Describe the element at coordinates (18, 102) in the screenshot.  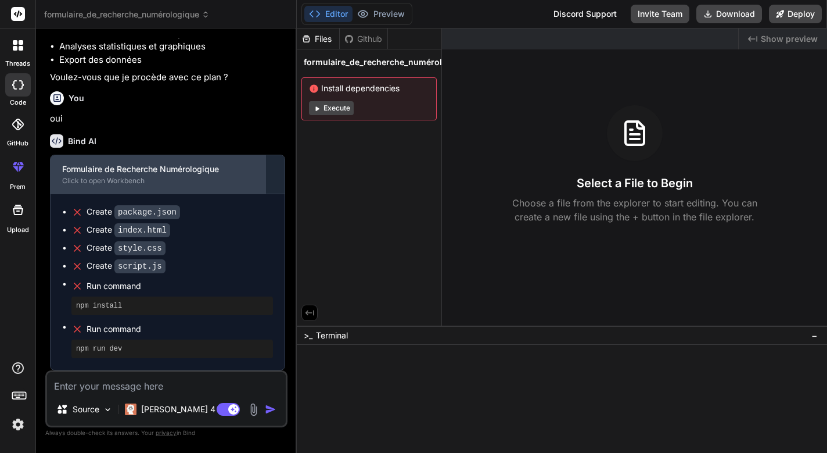
I see `label: code` at that location.